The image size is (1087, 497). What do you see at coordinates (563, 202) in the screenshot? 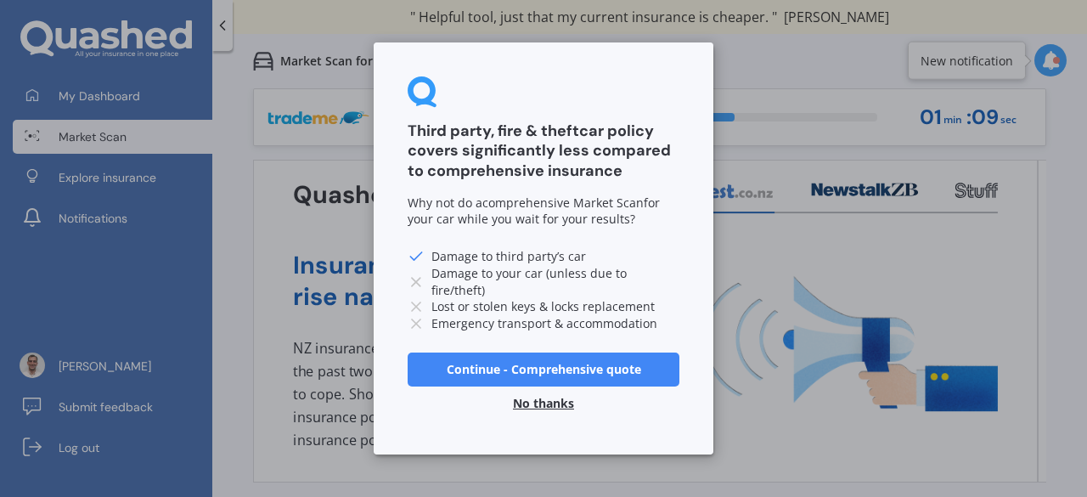
I see `span: comprehensive Market Scan` at bounding box center [563, 202].